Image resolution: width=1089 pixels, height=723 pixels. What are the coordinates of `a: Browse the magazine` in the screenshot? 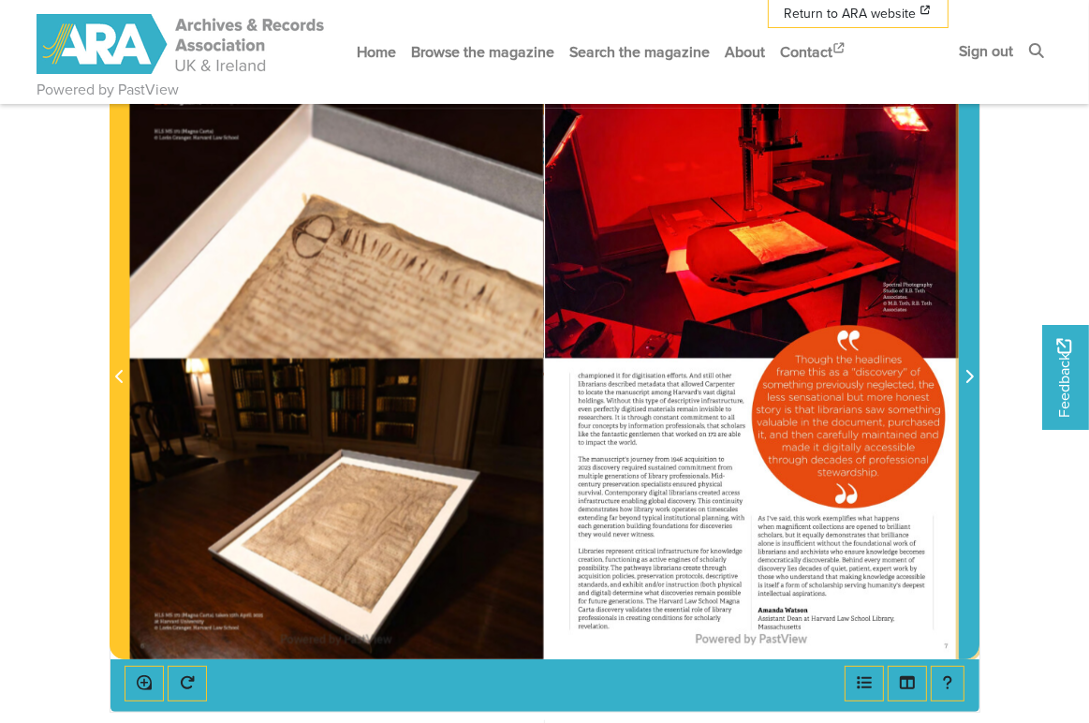 It's located at (482, 51).